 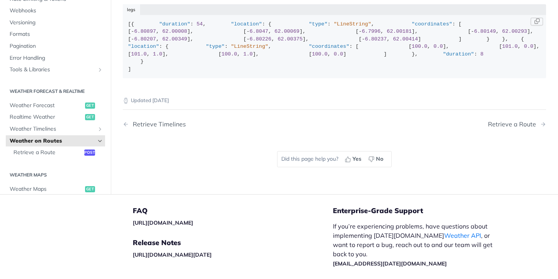 What do you see at coordinates (514, 31) in the screenshot?
I see `span: 62.00293` at bounding box center [514, 31].